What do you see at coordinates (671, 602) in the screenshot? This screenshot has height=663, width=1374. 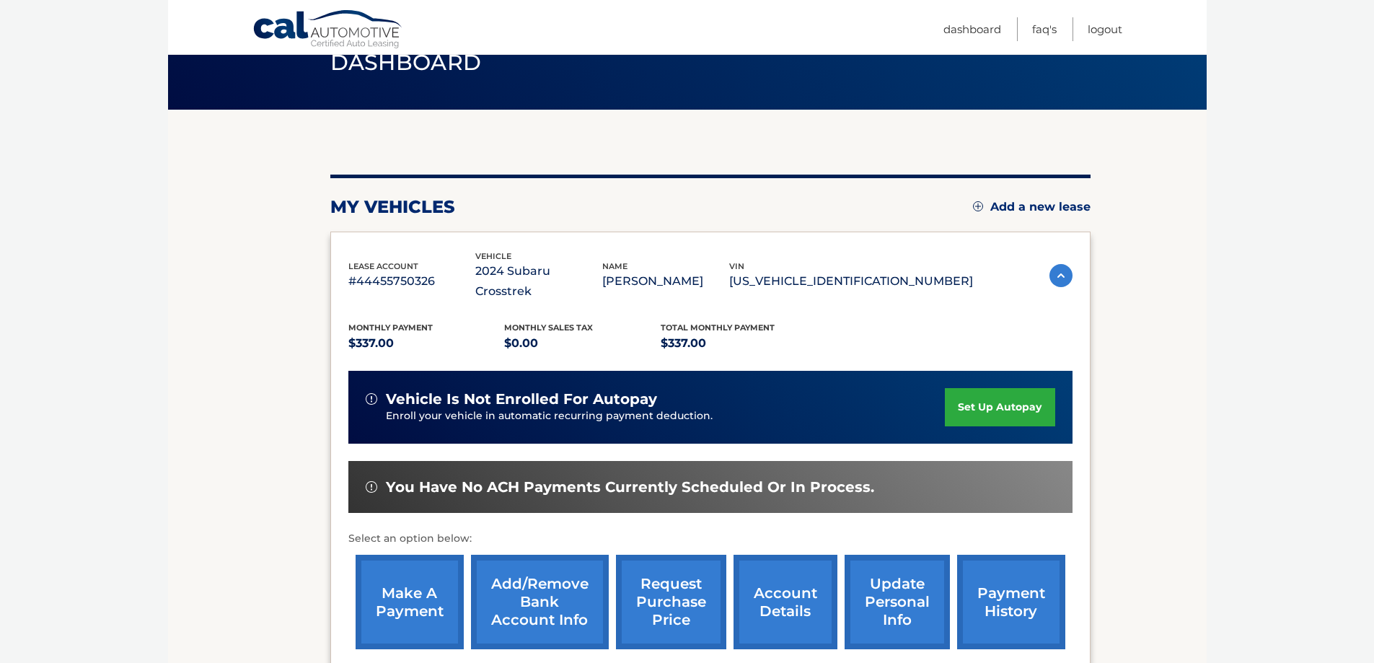 I see `a: request purchase price` at bounding box center [671, 602].